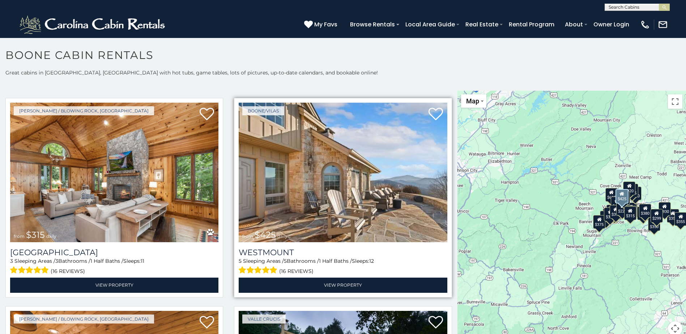  Describe the element at coordinates (265, 235) in the screenshot. I see `span: $425` at that location.